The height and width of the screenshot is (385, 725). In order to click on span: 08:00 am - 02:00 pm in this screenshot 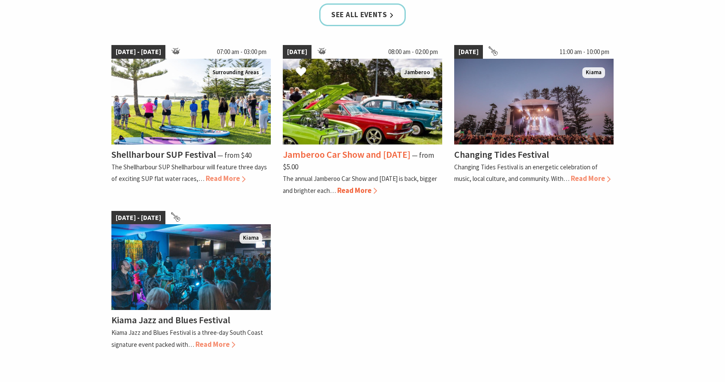, I will do `click(413, 52)`.